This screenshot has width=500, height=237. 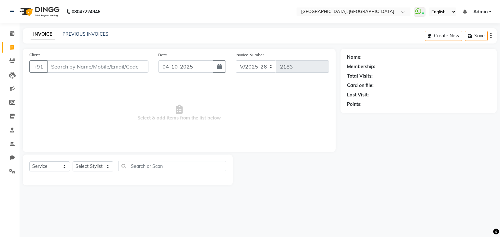 What do you see at coordinates (34, 55) in the screenshot?
I see `label: Client` at bounding box center [34, 55].